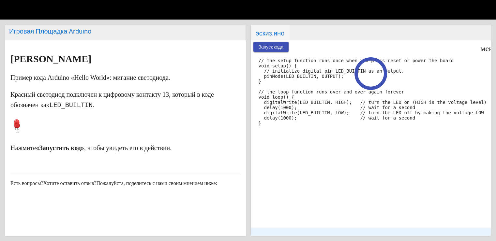 The width and height of the screenshot is (496, 241). What do you see at coordinates (112, 100) in the screenshot?
I see `ya-tr-span: Красный светодиод подключен к цифровому контакту 13, который в коде обозначен как` at bounding box center [112, 100].